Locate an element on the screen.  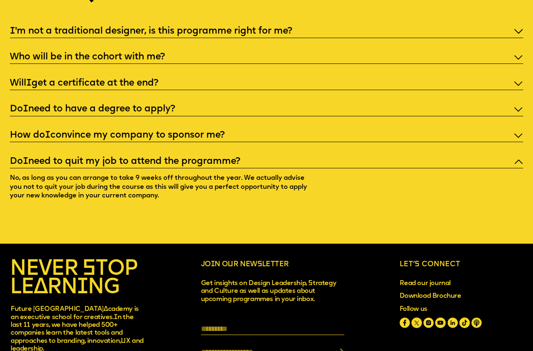
p: Who will be in the cohort with me? is located at coordinates (266, 57).